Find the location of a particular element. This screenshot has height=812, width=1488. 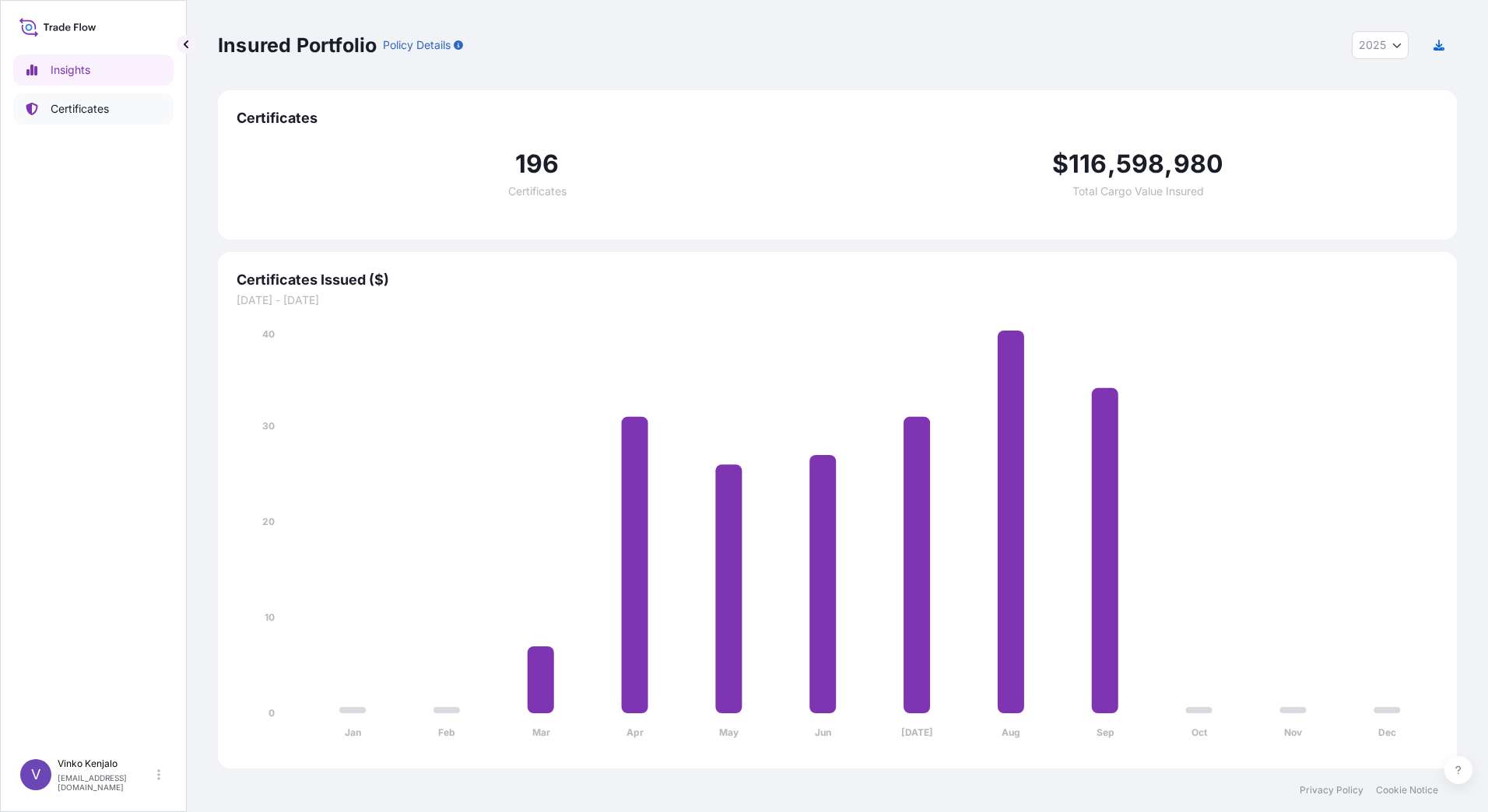

span: 980 is located at coordinates (1198, 164).